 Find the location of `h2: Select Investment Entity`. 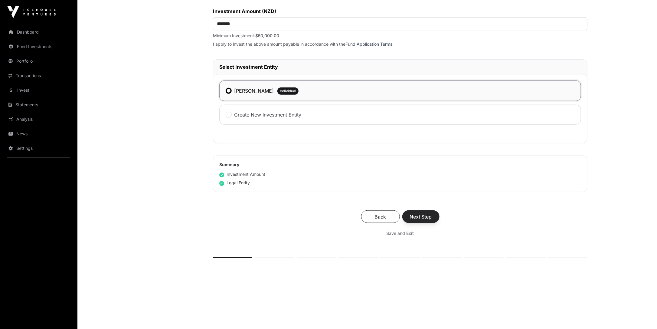

h2: Select Investment Entity is located at coordinates (400, 67).